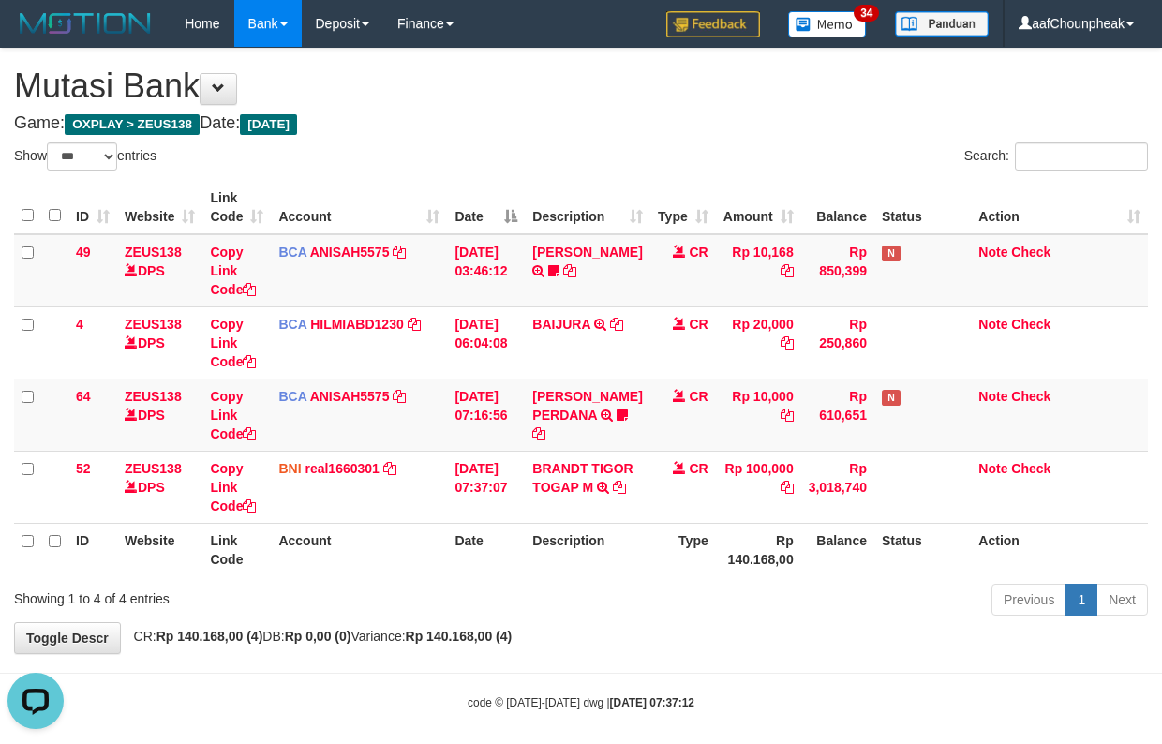 Image resolution: width=1162 pixels, height=744 pixels. Describe the element at coordinates (787, 487) in the screenshot. I see `a: Copy Rp 100,000 to clipboard` at that location.